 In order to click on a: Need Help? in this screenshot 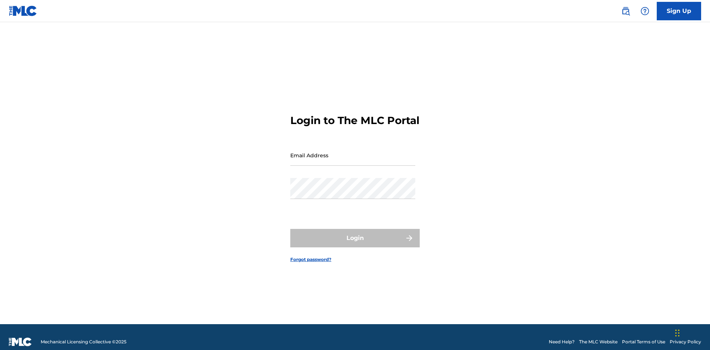, I will do `click(561, 342)`.